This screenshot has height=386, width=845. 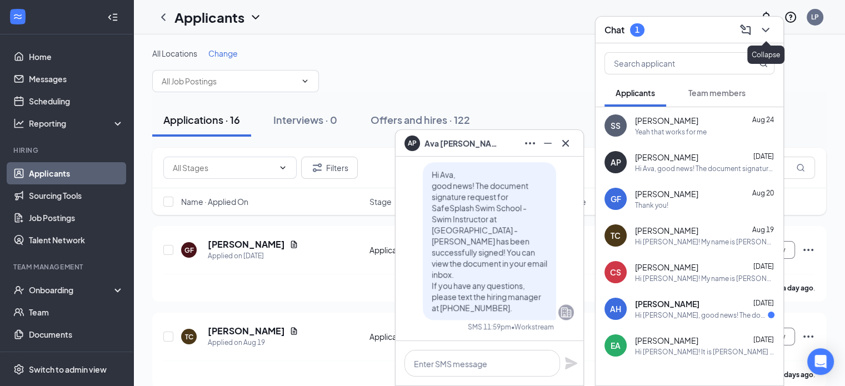 What do you see at coordinates (214, 202) in the screenshot?
I see `span: Name · Applied On` at bounding box center [214, 202].